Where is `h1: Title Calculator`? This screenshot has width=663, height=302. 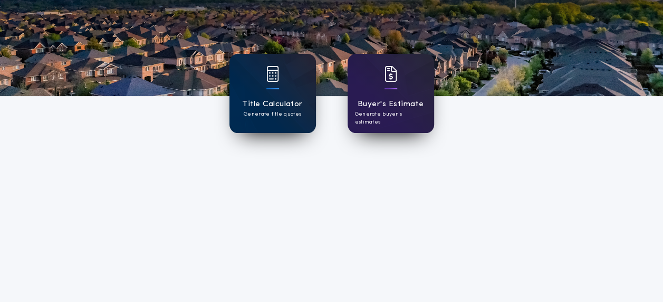 h1: Title Calculator is located at coordinates (272, 104).